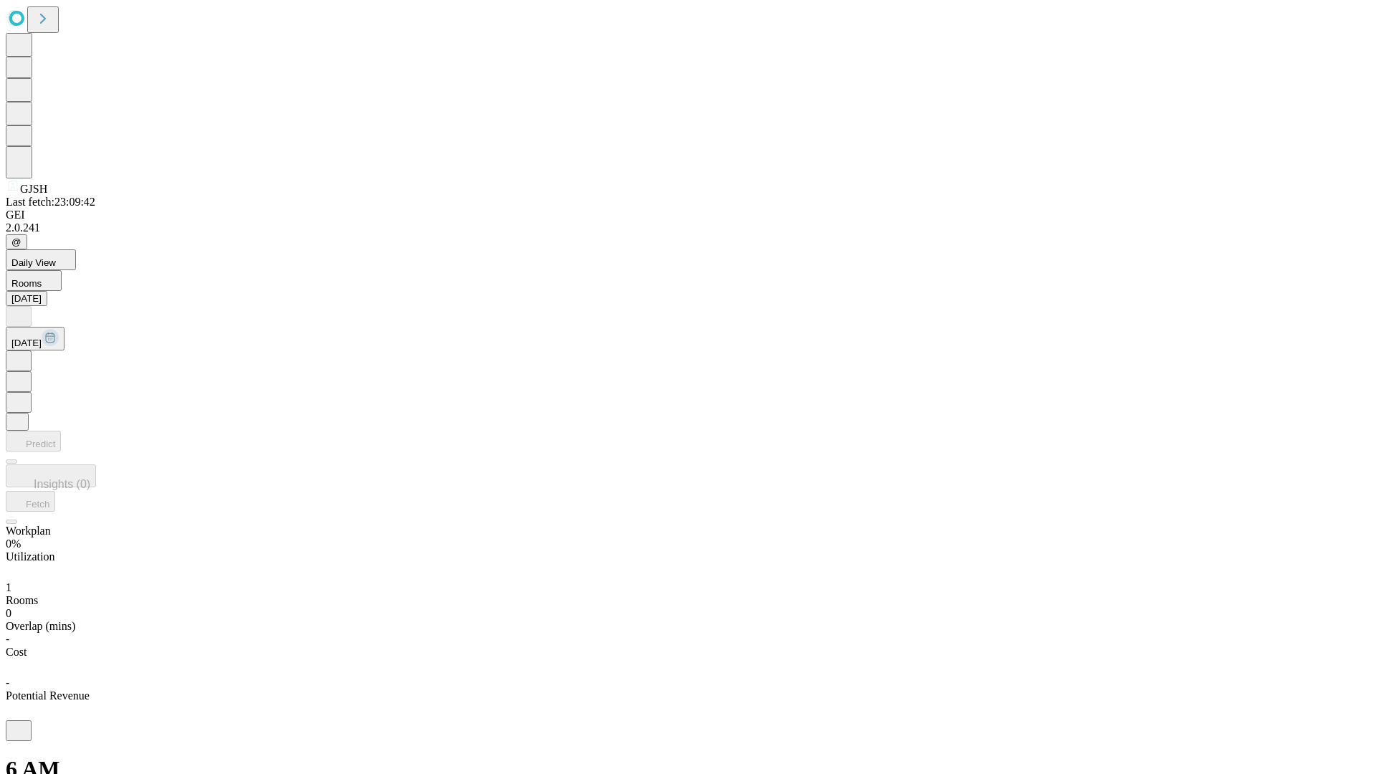 This screenshot has width=1376, height=774. What do you see at coordinates (9, 613) in the screenshot?
I see `span: 0` at bounding box center [9, 613].